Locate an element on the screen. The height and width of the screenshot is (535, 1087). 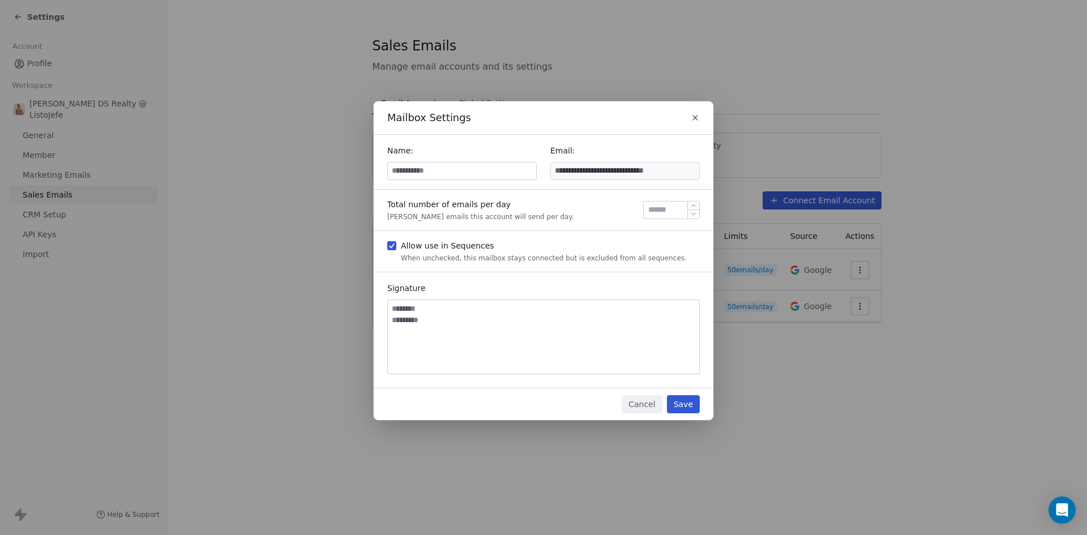
span: Email: is located at coordinates (563, 151).